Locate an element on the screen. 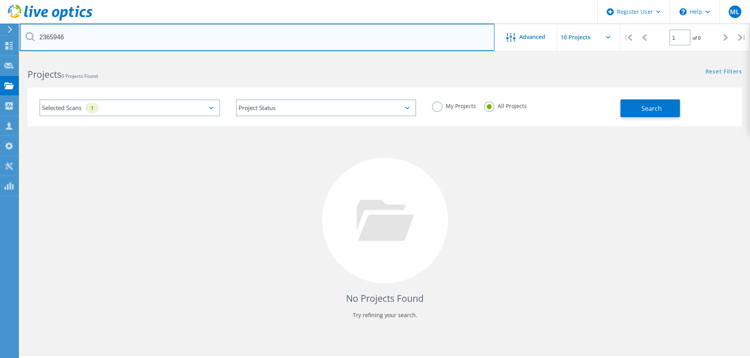 This screenshot has height=358, width=750. div: Project Status is located at coordinates (326, 108).